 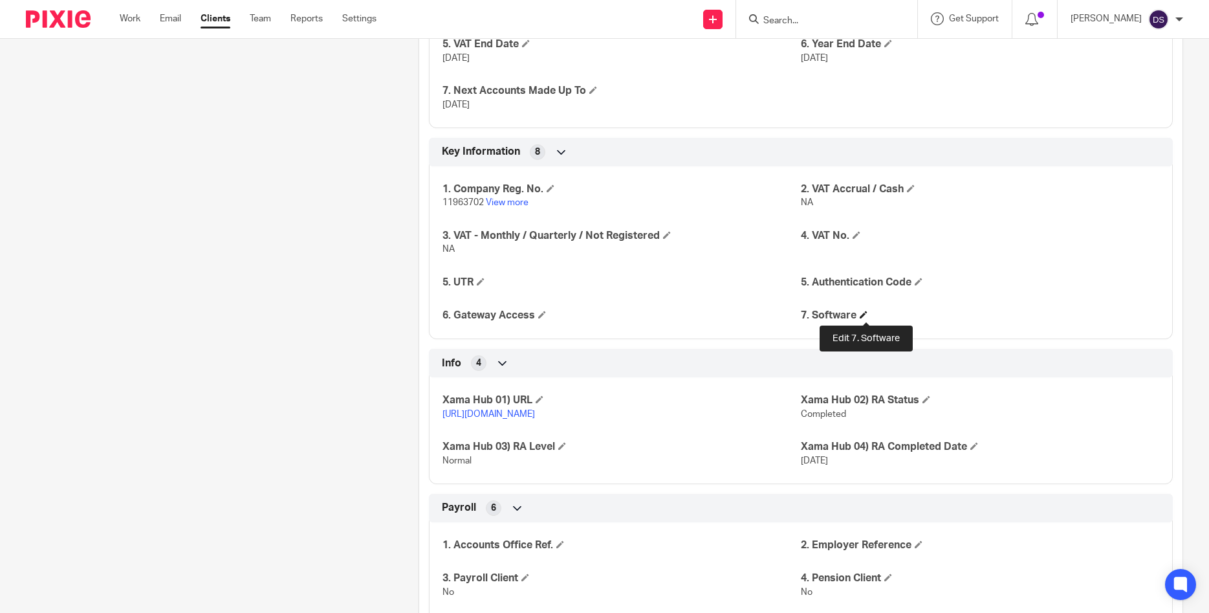 I want to click on a: View more, so click(x=507, y=202).